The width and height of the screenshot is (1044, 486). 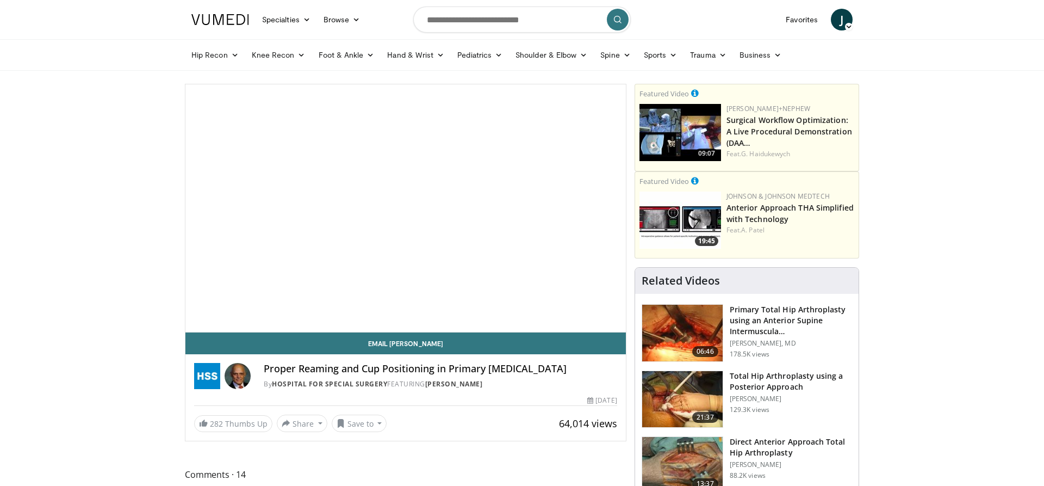 What do you see at coordinates (238, 376) in the screenshot?
I see `img: Avatar` at bounding box center [238, 376].